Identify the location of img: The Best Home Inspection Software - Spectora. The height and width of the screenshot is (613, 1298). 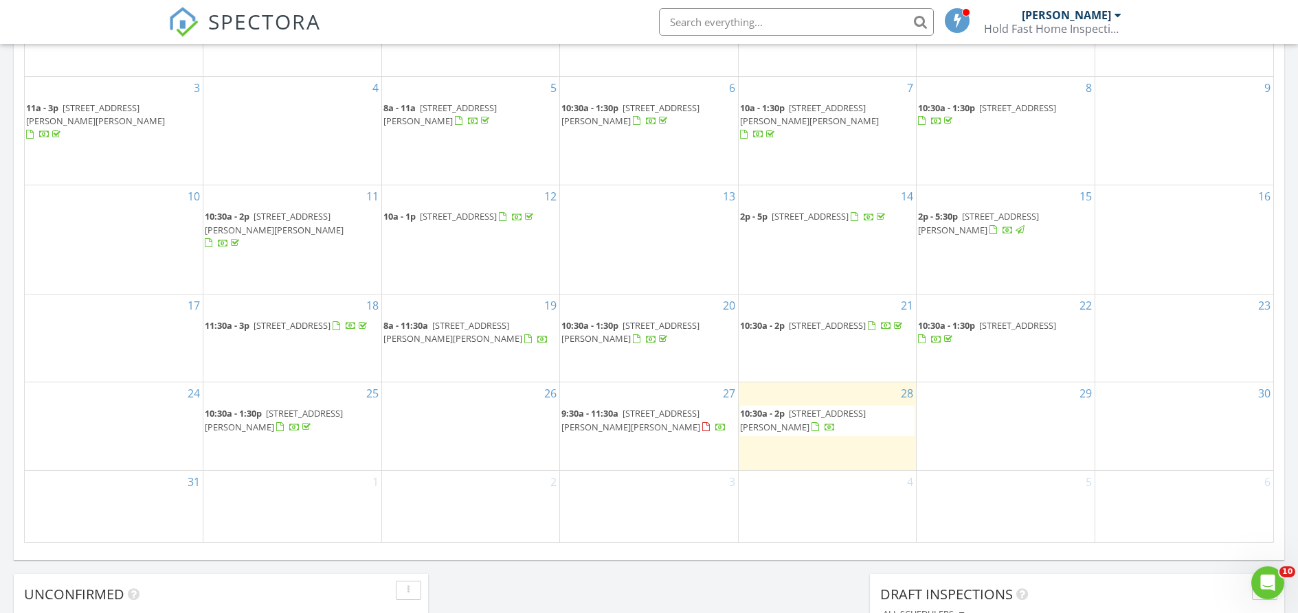
(183, 22).